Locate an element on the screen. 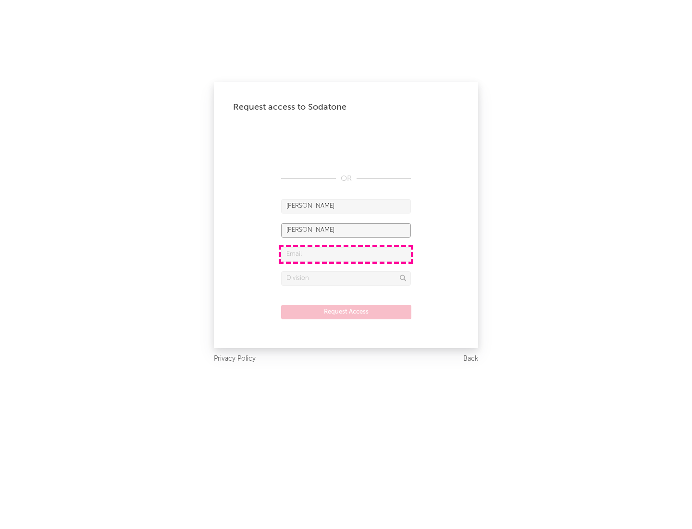  input: Division is located at coordinates (346, 278).